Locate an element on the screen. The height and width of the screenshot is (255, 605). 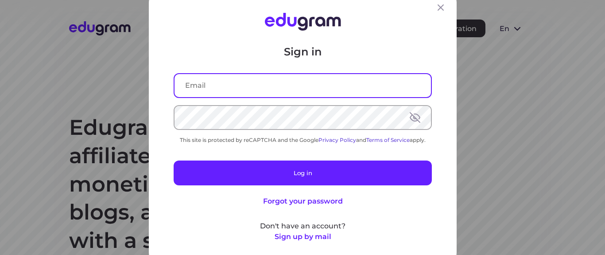
button: Sign up by mail is located at coordinates (303, 237).